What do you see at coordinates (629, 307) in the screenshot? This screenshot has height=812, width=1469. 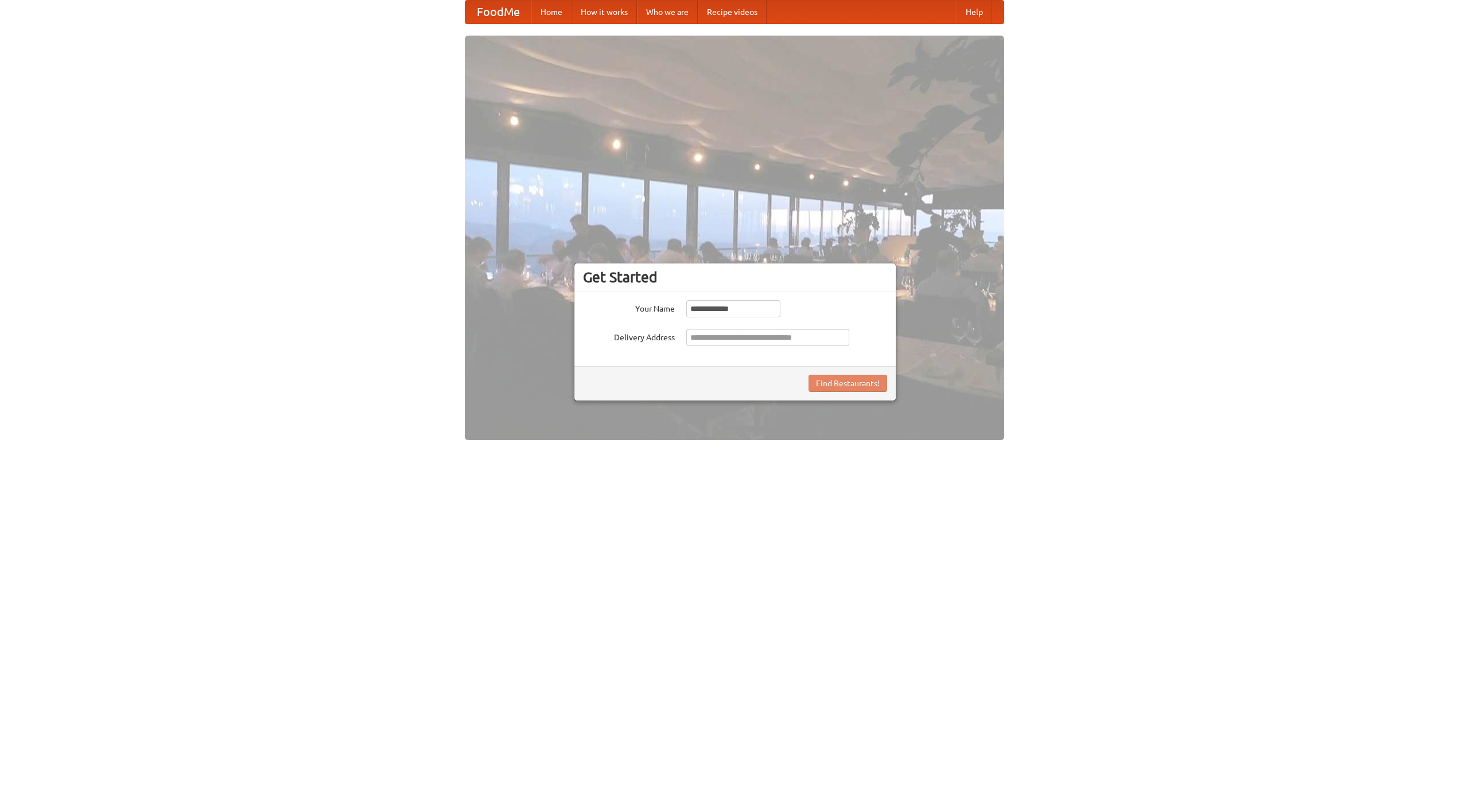 I see `label: Your Name` at bounding box center [629, 307].